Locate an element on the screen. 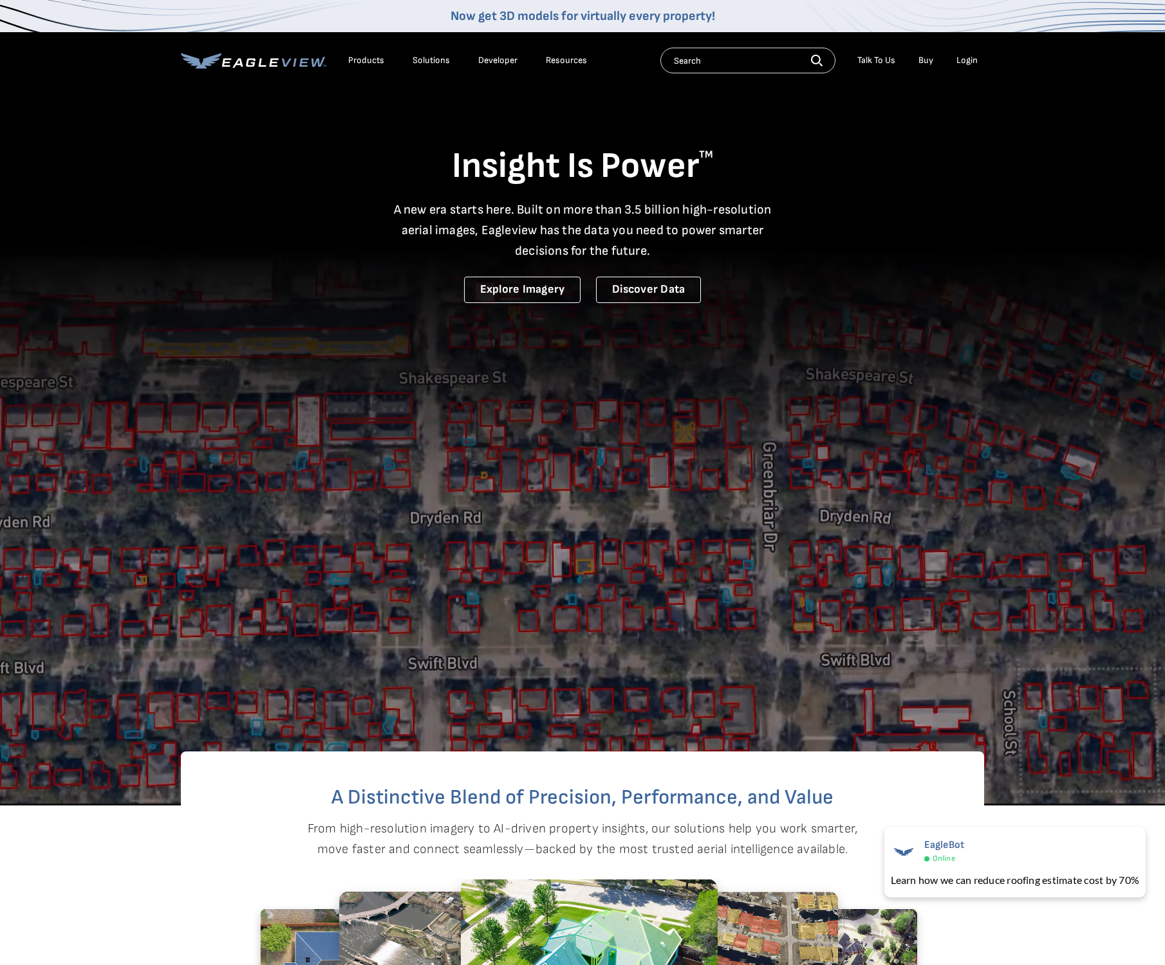  a: Buy is located at coordinates (925, 60).